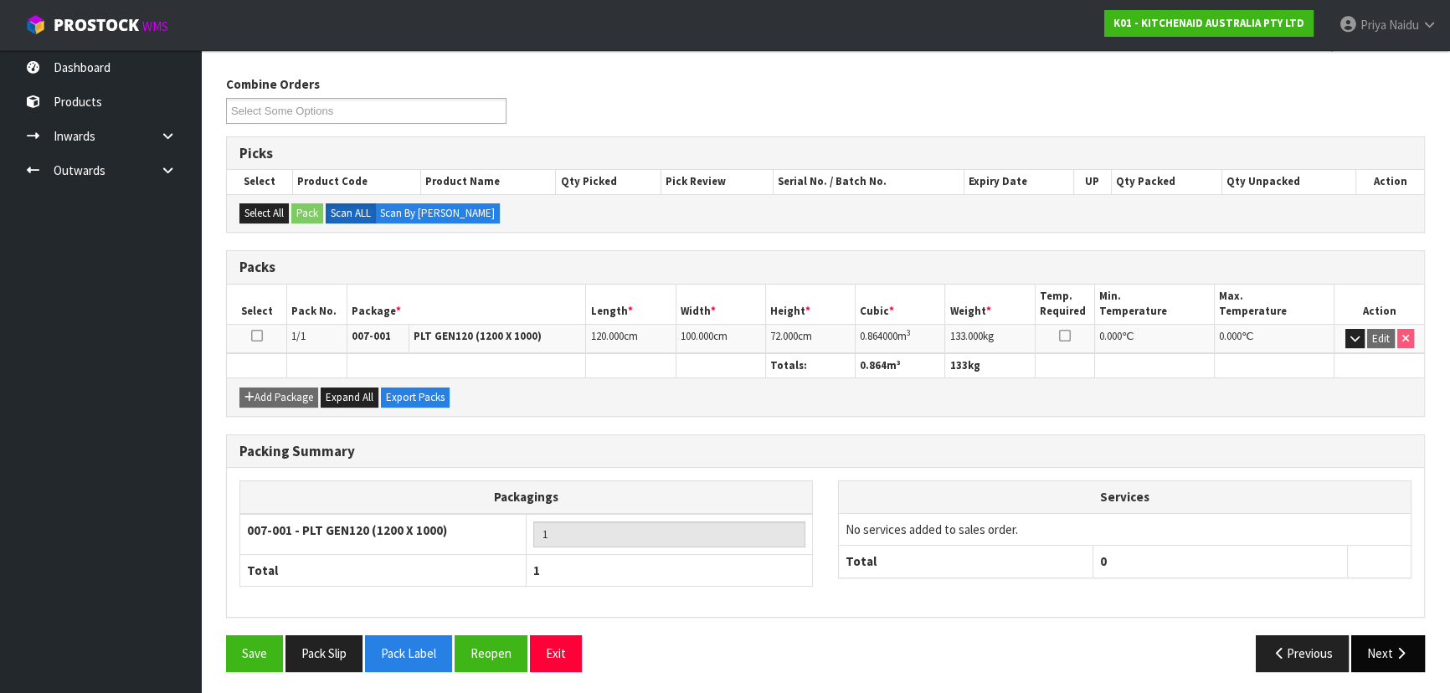 The height and width of the screenshot is (693, 1450). What do you see at coordinates (1018, 182) in the screenshot?
I see `th: Expiry Date` at bounding box center [1018, 182].